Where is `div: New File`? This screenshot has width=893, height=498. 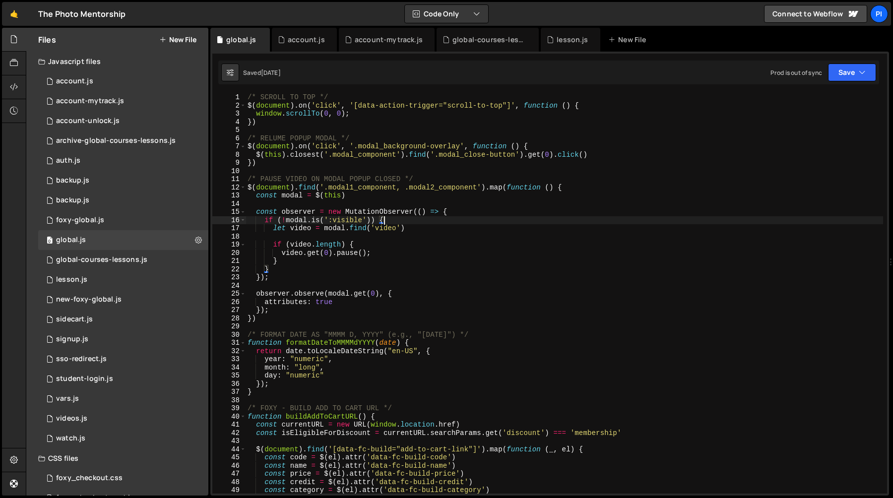
div: New File is located at coordinates (629, 40).